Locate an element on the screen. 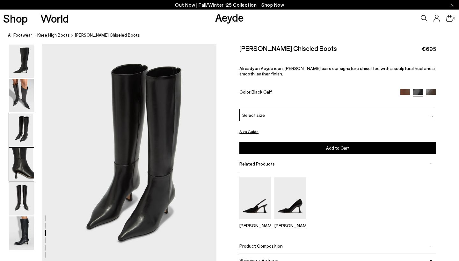 The width and height of the screenshot is (459, 261). button: Add to Cart is located at coordinates (337, 148).